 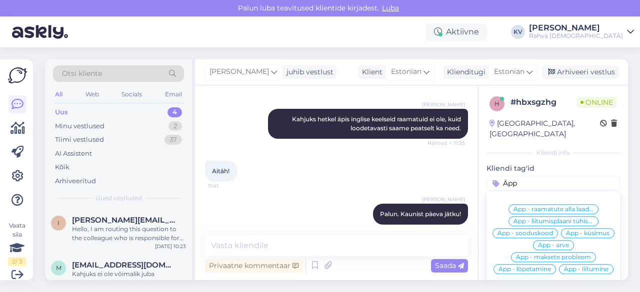 I want to click on span: Äpp - küsimus, so click(x=587, y=233).